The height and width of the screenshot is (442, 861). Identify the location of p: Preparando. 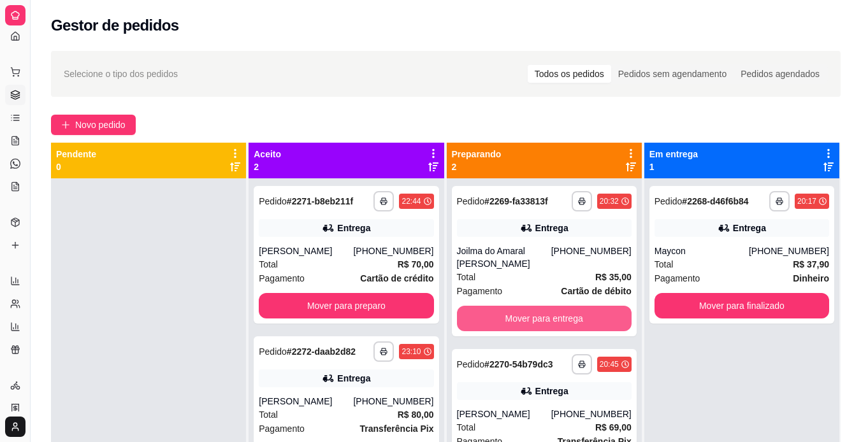
(477, 154).